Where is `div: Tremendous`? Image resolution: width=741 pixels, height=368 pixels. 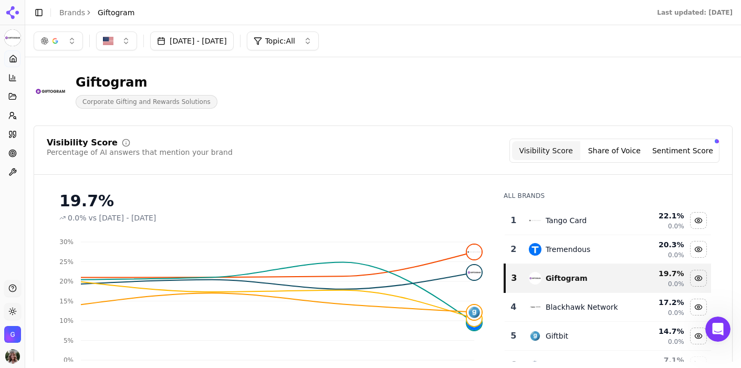
div: Tremendous is located at coordinates (568, 249).